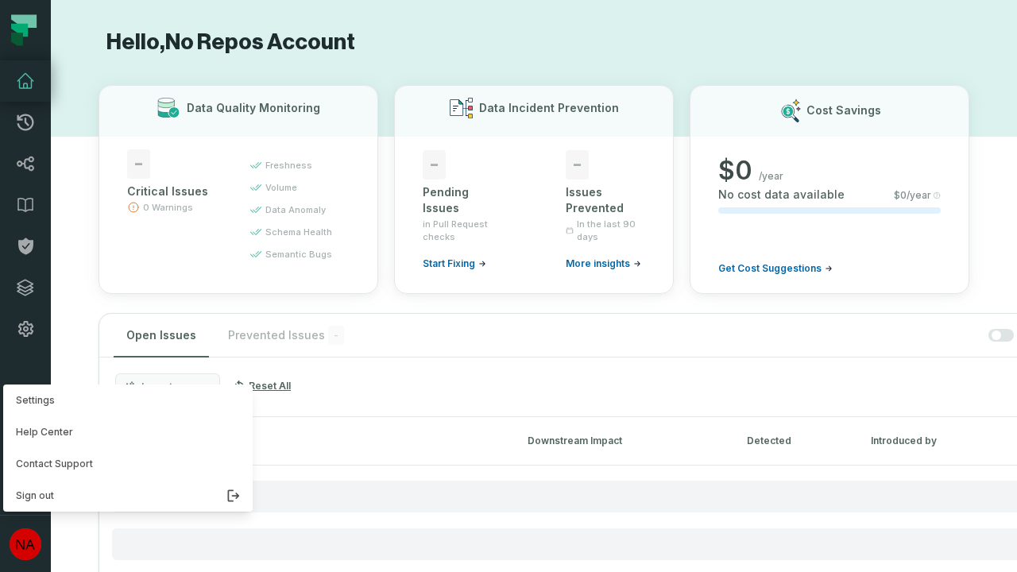 This screenshot has height=572, width=1017. Describe the element at coordinates (771, 176) in the screenshot. I see `span: /year` at that location.